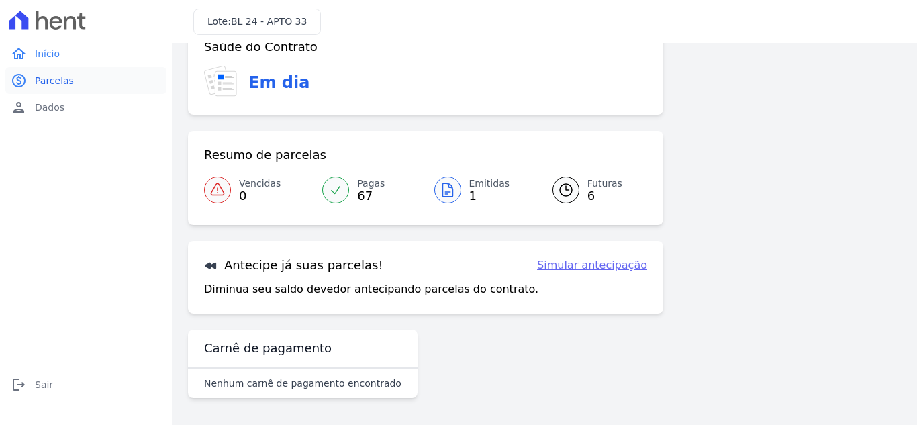 This screenshot has width=917, height=425. Describe the element at coordinates (371, 289) in the screenshot. I see `p: Diminua seu saldo devedor antecipando parcelas do contrato.` at that location.